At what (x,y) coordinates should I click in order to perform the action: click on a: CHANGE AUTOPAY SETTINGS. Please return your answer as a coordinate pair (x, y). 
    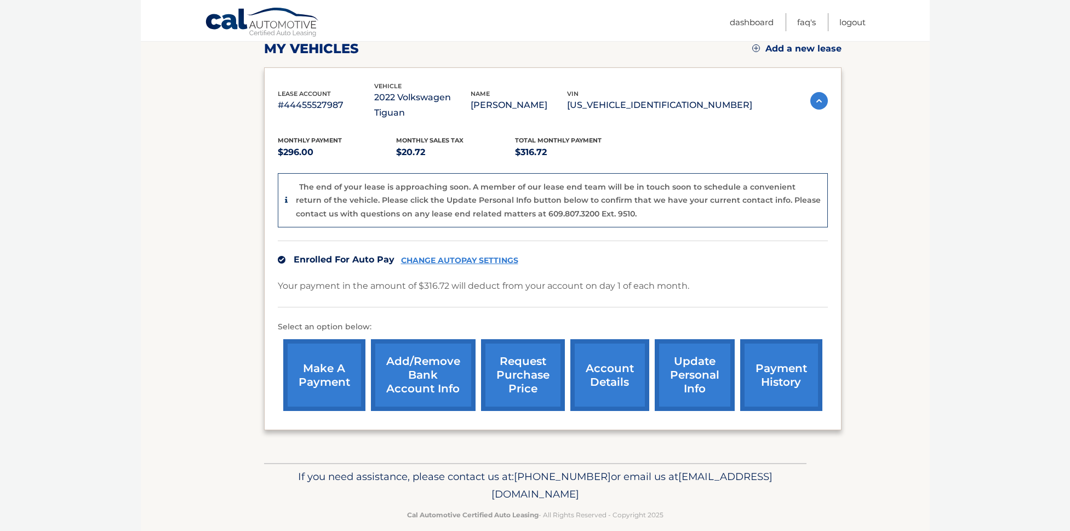
    Looking at the image, I should click on (460, 260).